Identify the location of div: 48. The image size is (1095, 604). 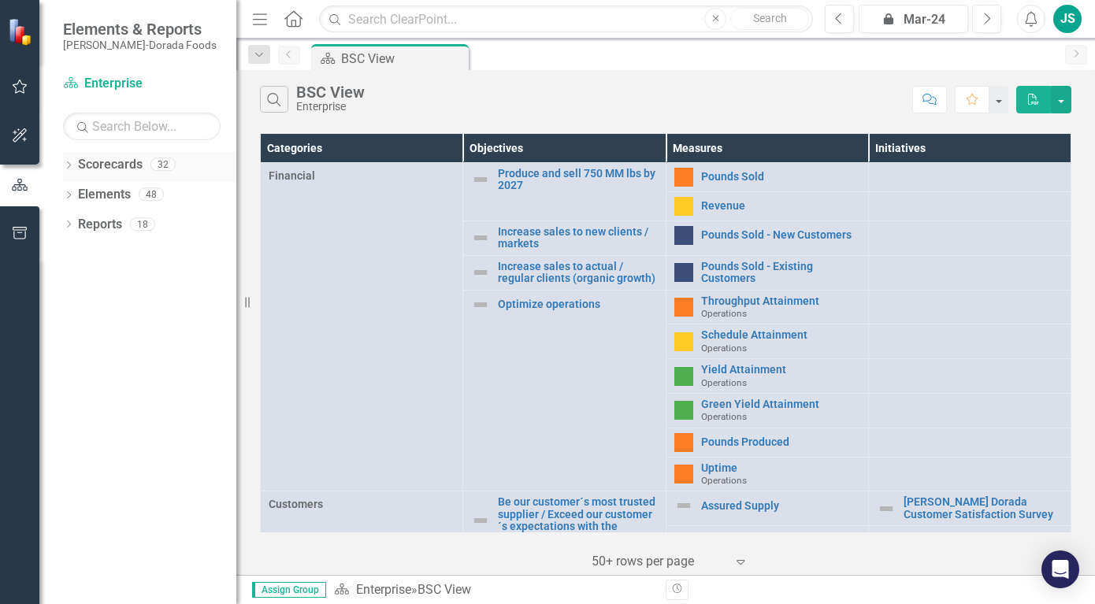
(151, 195).